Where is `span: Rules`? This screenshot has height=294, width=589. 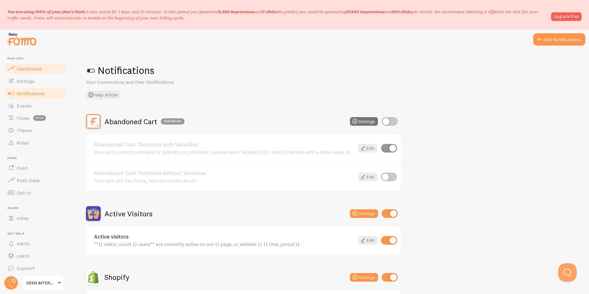 span: Rules is located at coordinates (23, 143).